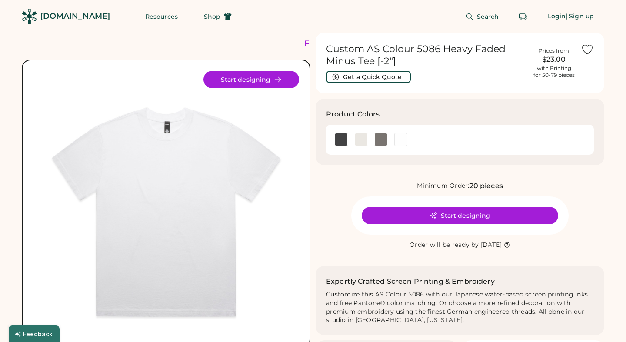  I want to click on button: Shop, so click(218, 17).